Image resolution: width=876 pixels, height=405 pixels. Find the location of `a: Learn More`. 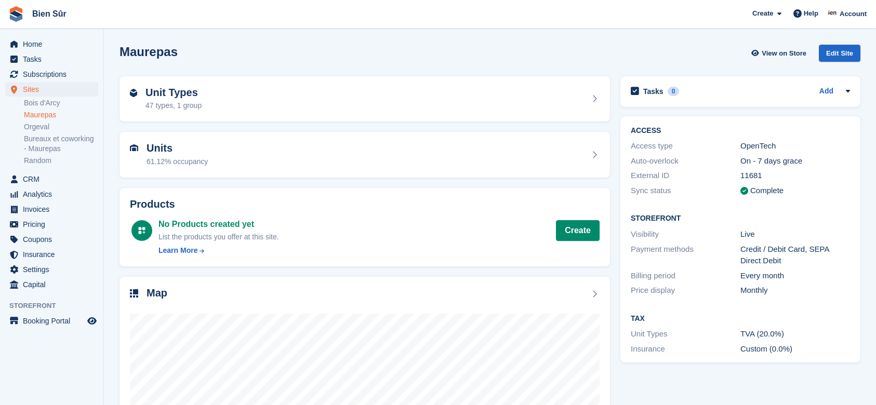

a: Learn More is located at coordinates (219, 250).